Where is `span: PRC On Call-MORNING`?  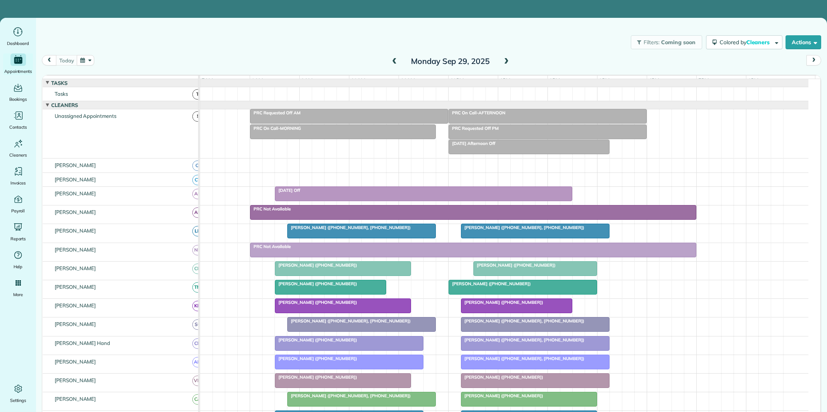
span: PRC On Call-MORNING is located at coordinates (275, 128).